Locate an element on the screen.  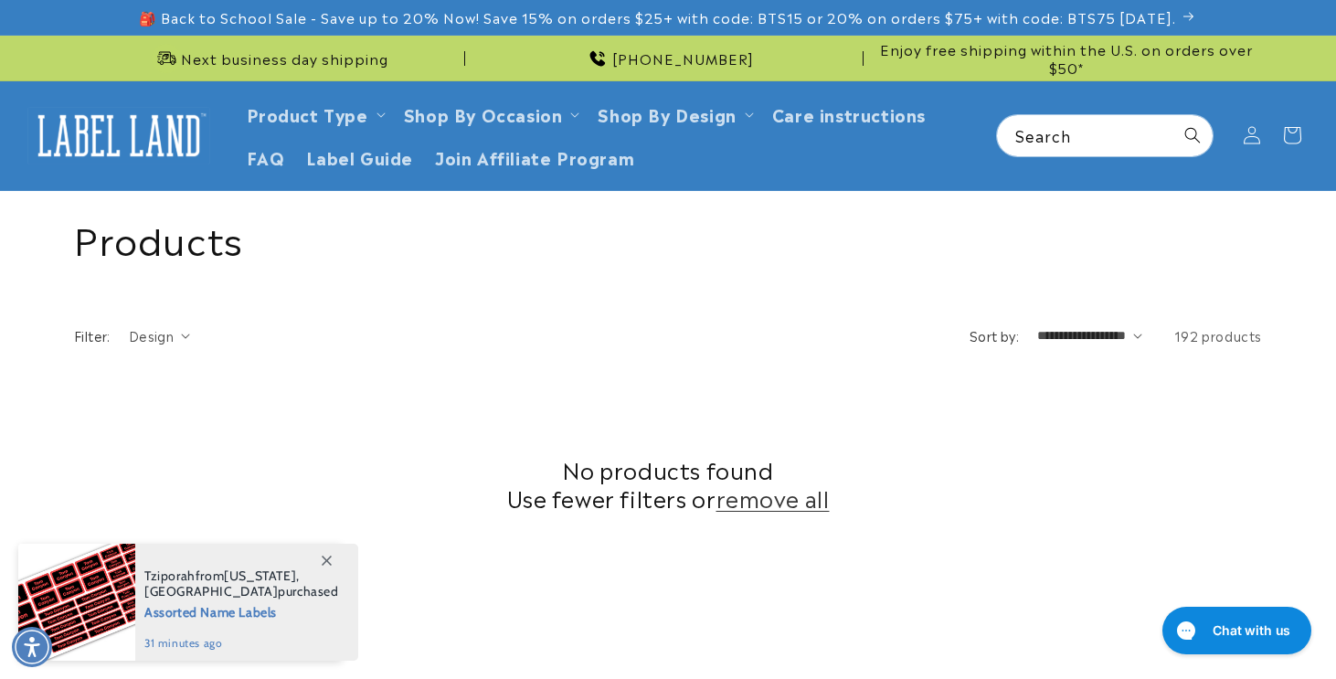
summary: Product Type is located at coordinates (314, 113).